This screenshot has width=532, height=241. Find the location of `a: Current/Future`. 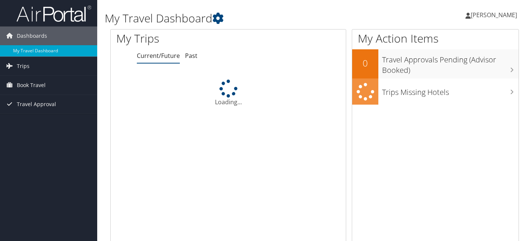

a: Current/Future is located at coordinates (158, 56).